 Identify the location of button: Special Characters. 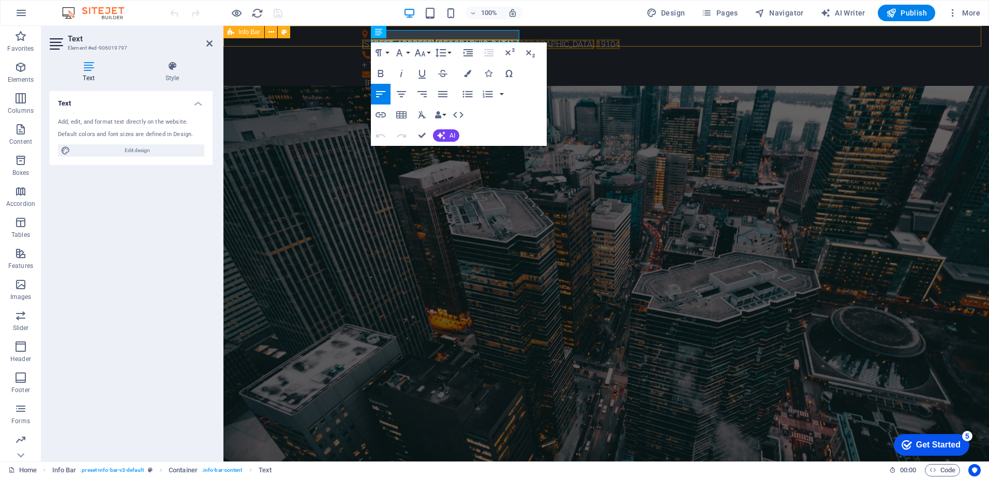
(509, 73).